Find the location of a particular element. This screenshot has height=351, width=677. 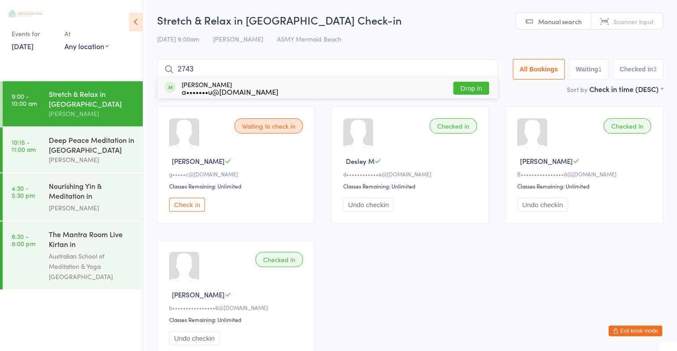

img: Australian School of Meditation & Yoga (Gold Coast) is located at coordinates (25, 14).